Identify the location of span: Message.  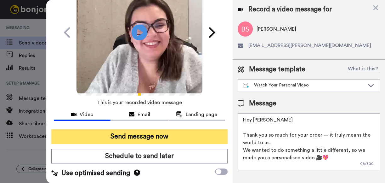
(263, 103).